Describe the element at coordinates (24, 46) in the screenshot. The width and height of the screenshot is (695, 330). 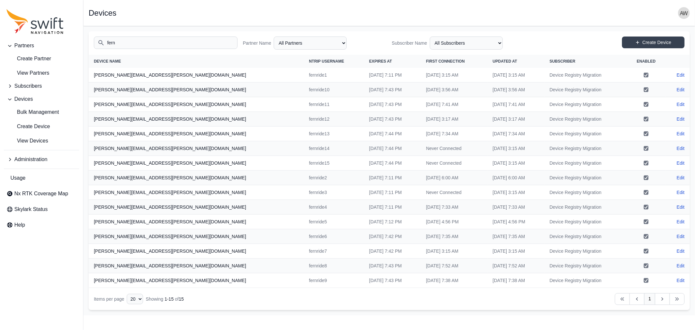
I see `span: Partners` at that location.